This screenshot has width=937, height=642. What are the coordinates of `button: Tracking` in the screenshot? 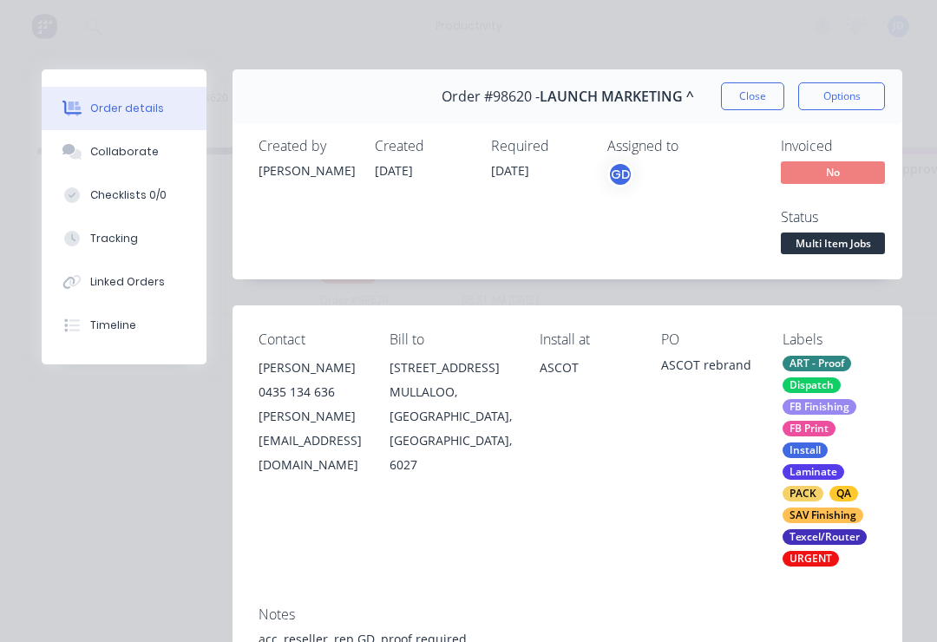 It's located at (124, 239).